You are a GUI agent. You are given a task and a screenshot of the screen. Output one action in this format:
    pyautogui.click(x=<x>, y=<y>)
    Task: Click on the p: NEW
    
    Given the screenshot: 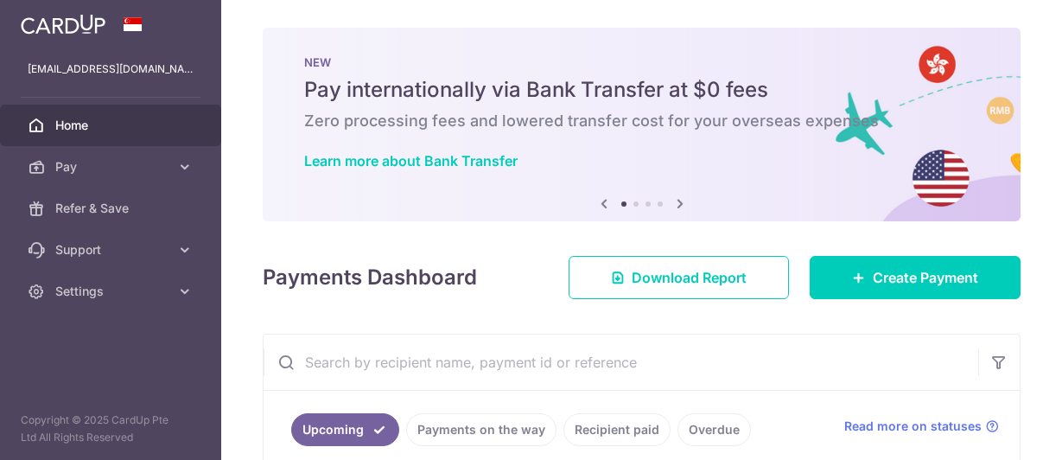 What is the action you would take?
    pyautogui.click(x=641, y=62)
    